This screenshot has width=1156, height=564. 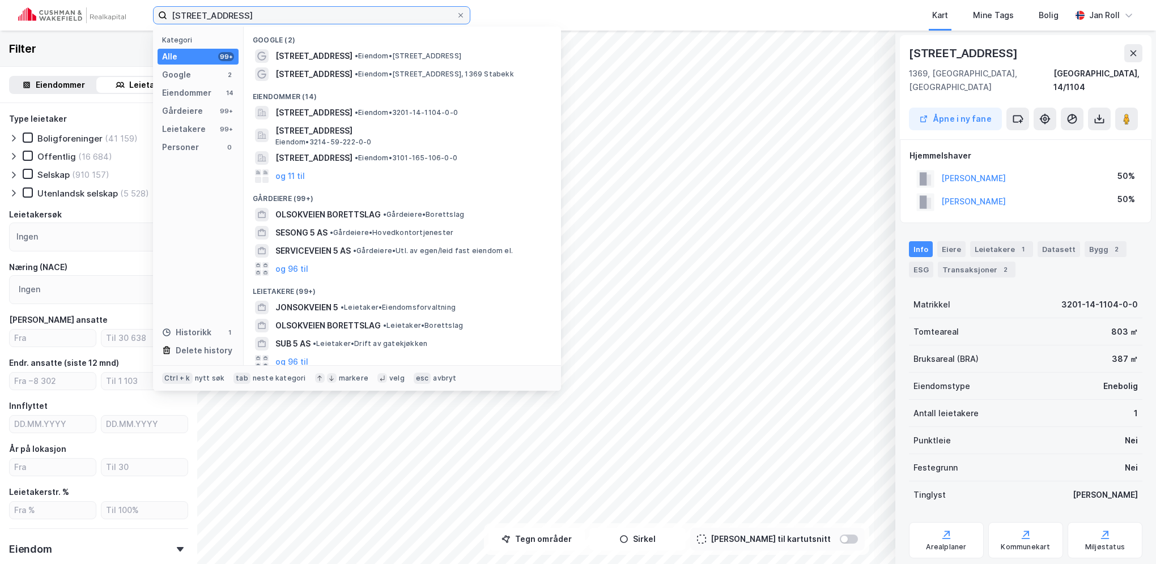 I want to click on div: Datasett, so click(x=1058, y=249).